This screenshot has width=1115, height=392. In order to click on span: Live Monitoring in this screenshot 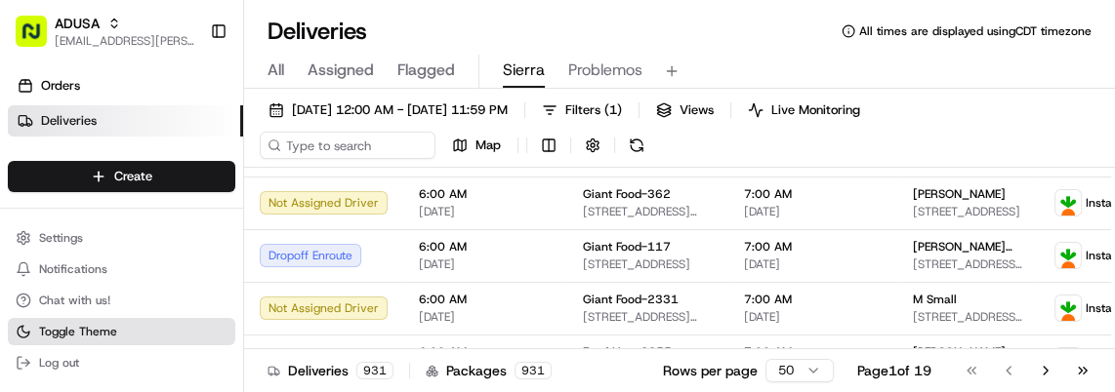, I will do `click(815, 110)`.